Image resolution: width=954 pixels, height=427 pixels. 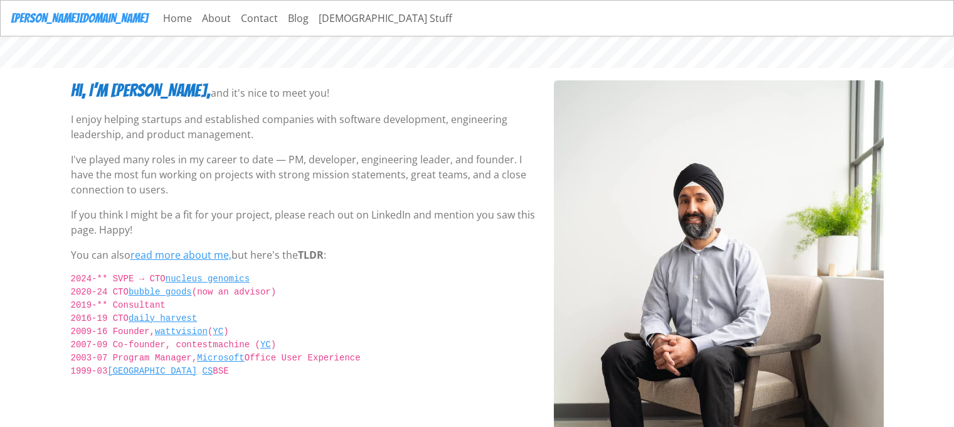 I want to click on a: Contact, so click(x=259, y=18).